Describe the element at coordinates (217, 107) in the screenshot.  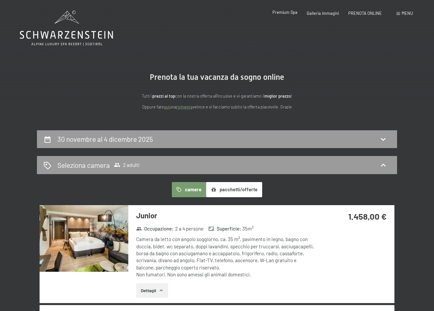
I see `p: Oppure fate una veloce e vi facciamo subito la offerta piacevole. Grazie` at that location.